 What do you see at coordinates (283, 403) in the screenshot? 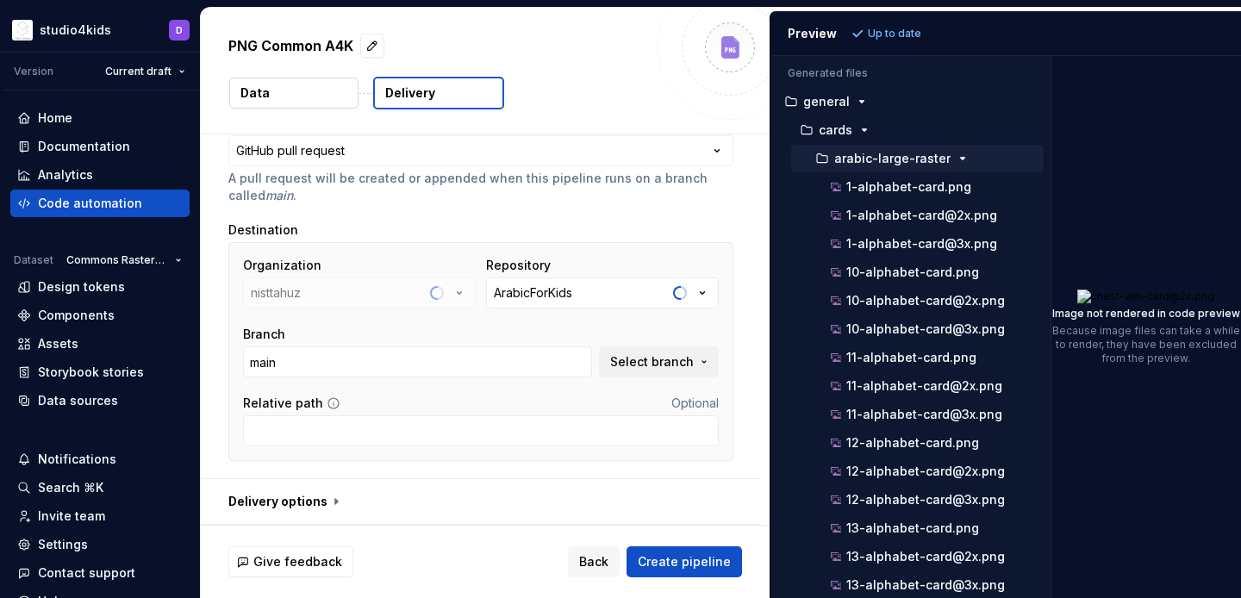
I see `label: Relative path` at bounding box center [283, 403].